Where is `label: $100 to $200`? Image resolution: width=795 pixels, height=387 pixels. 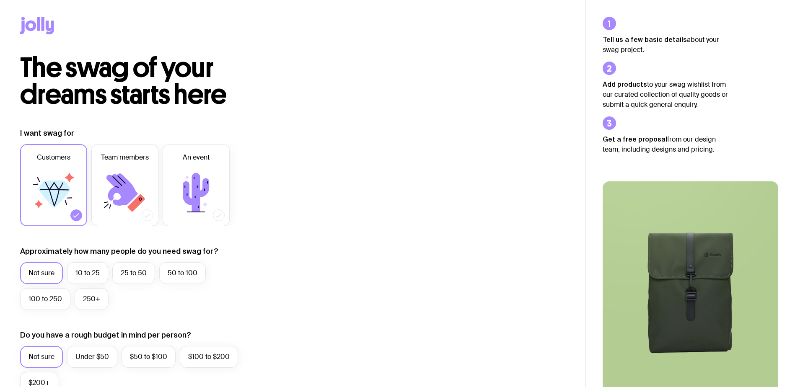 label: $100 to $200 is located at coordinates (209, 357).